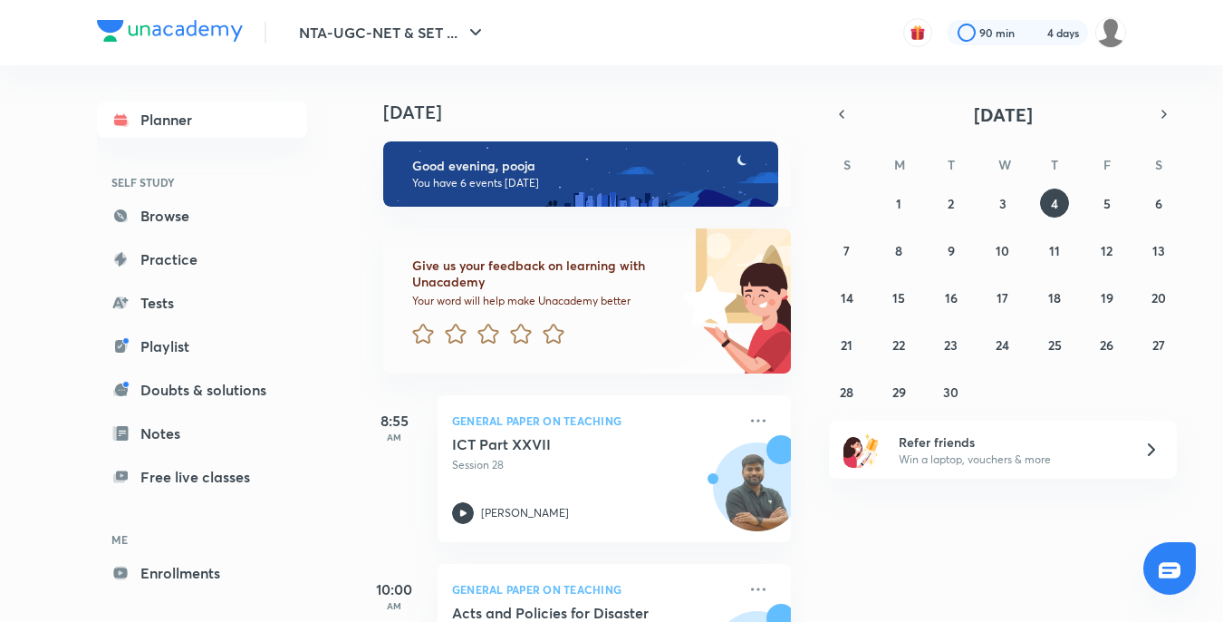  What do you see at coordinates (587, 166) in the screenshot?
I see `h6: Good evening, pooja` at bounding box center [587, 166].